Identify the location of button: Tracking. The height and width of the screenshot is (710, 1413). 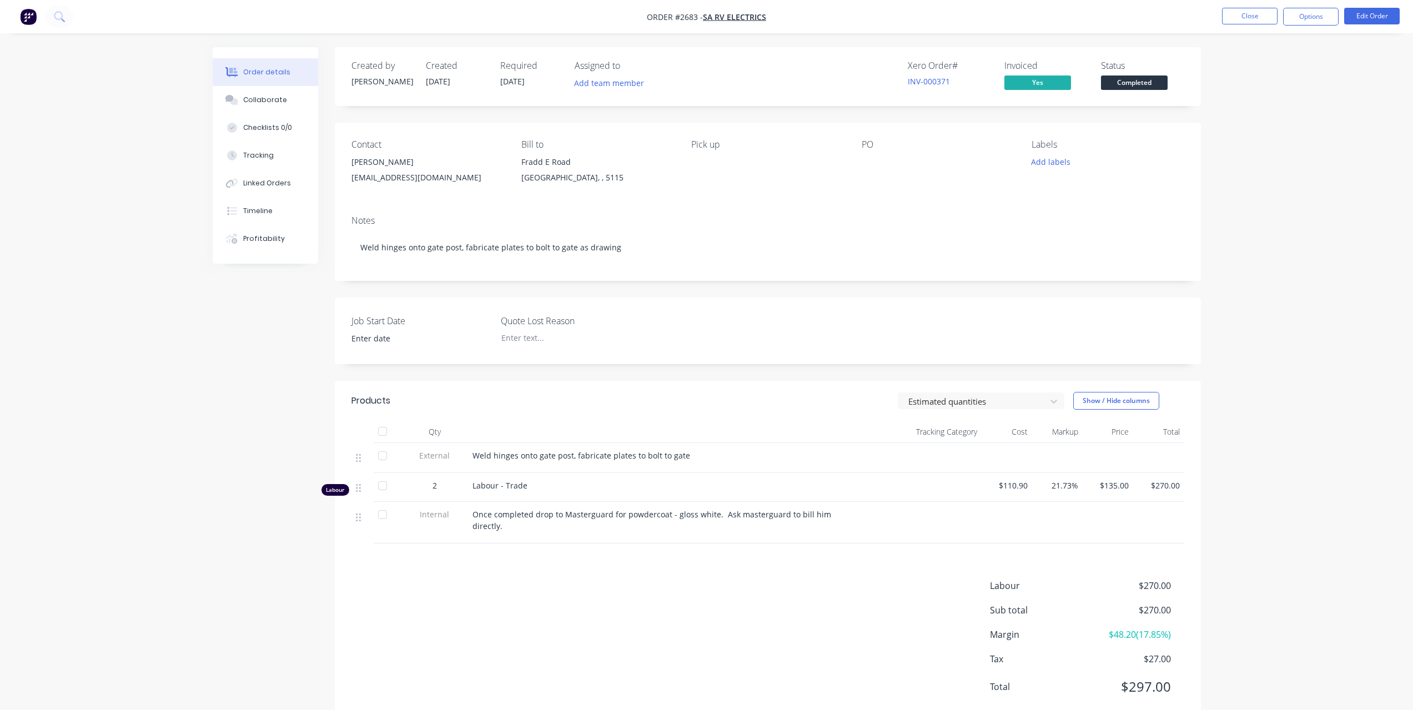
(265, 155).